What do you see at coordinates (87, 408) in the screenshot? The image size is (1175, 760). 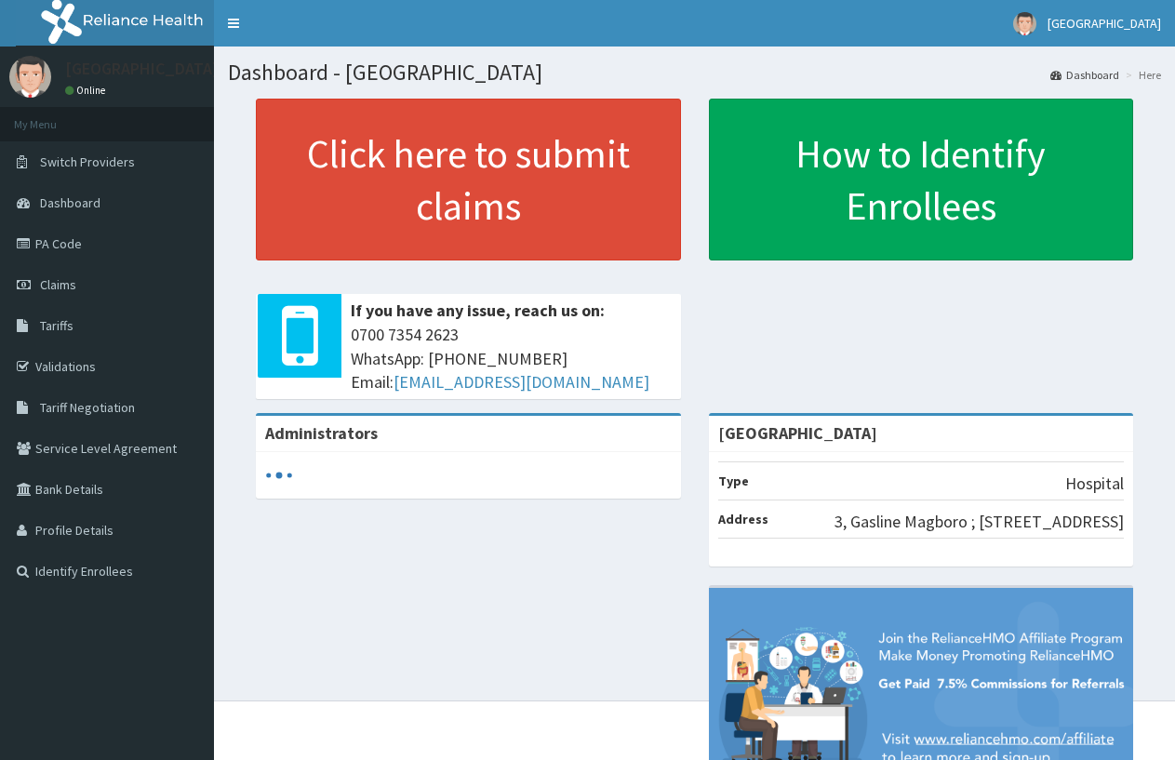 I see `span: Tariff Negotiation` at bounding box center [87, 408].